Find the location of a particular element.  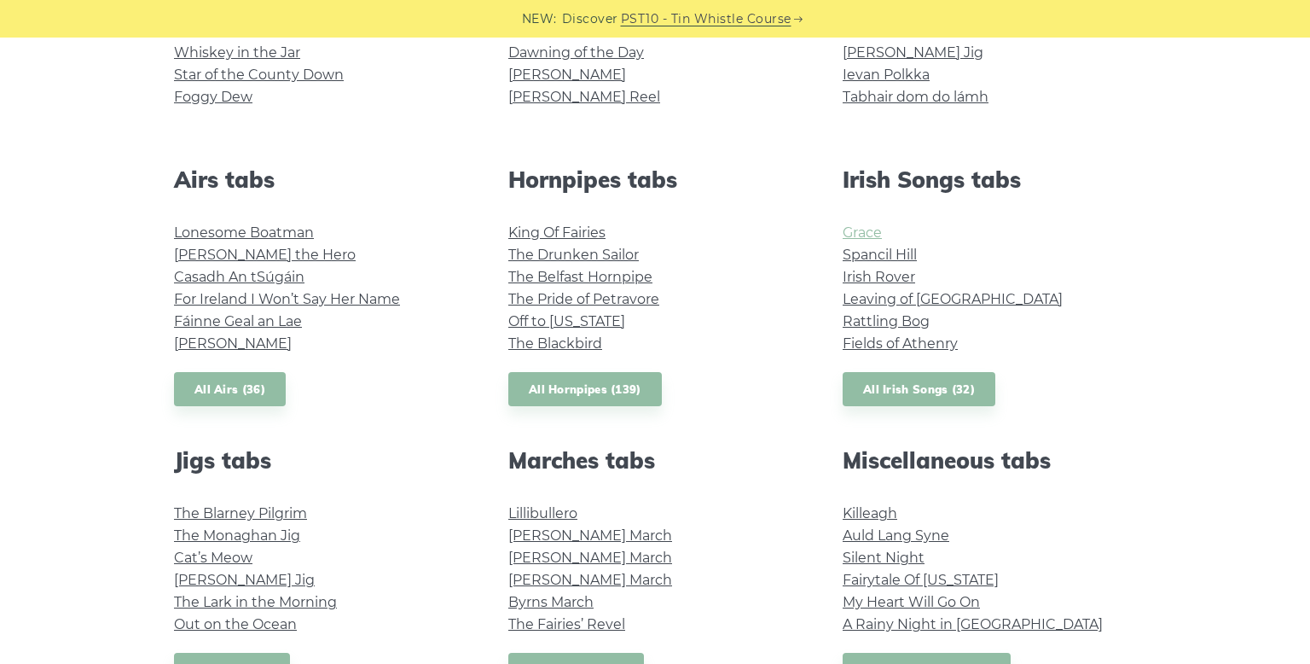

a: All Airs (36) is located at coordinates (229, 389).